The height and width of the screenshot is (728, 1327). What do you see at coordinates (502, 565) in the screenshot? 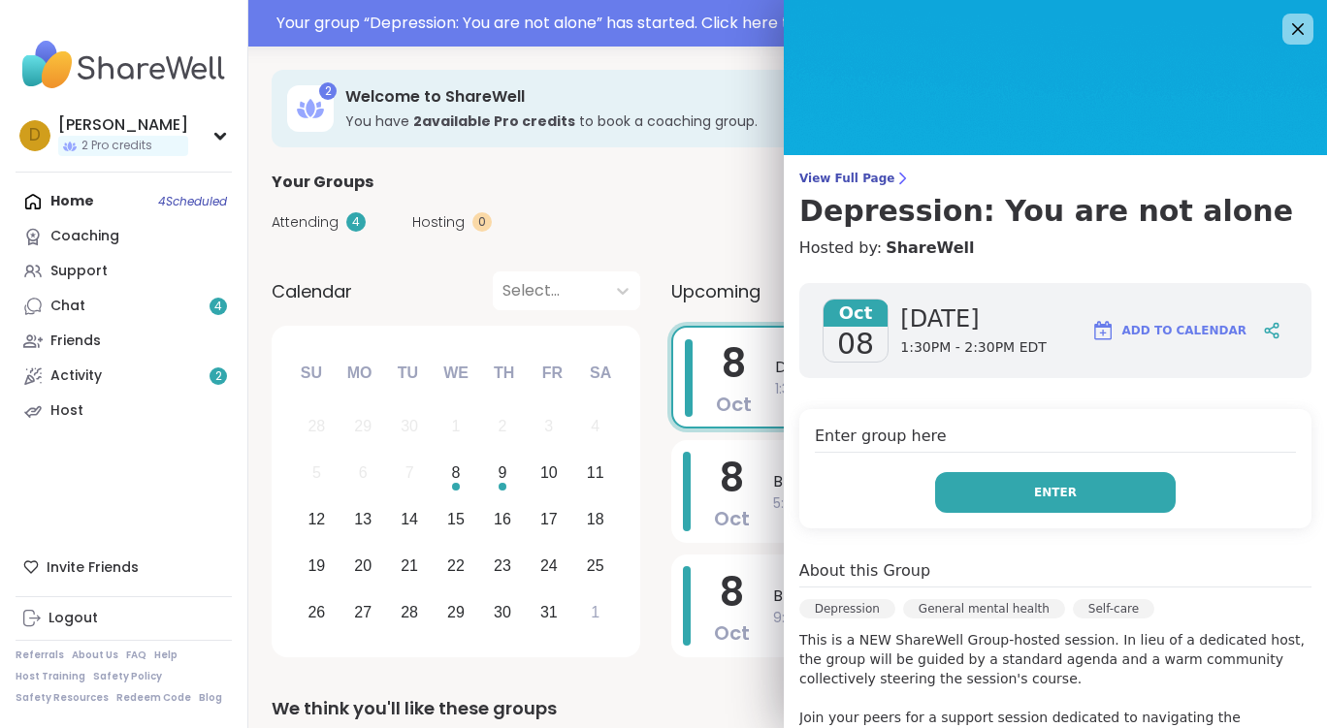
I see `div: Choose Thursday, October 23rd, 2025` at bounding box center [502, 565].